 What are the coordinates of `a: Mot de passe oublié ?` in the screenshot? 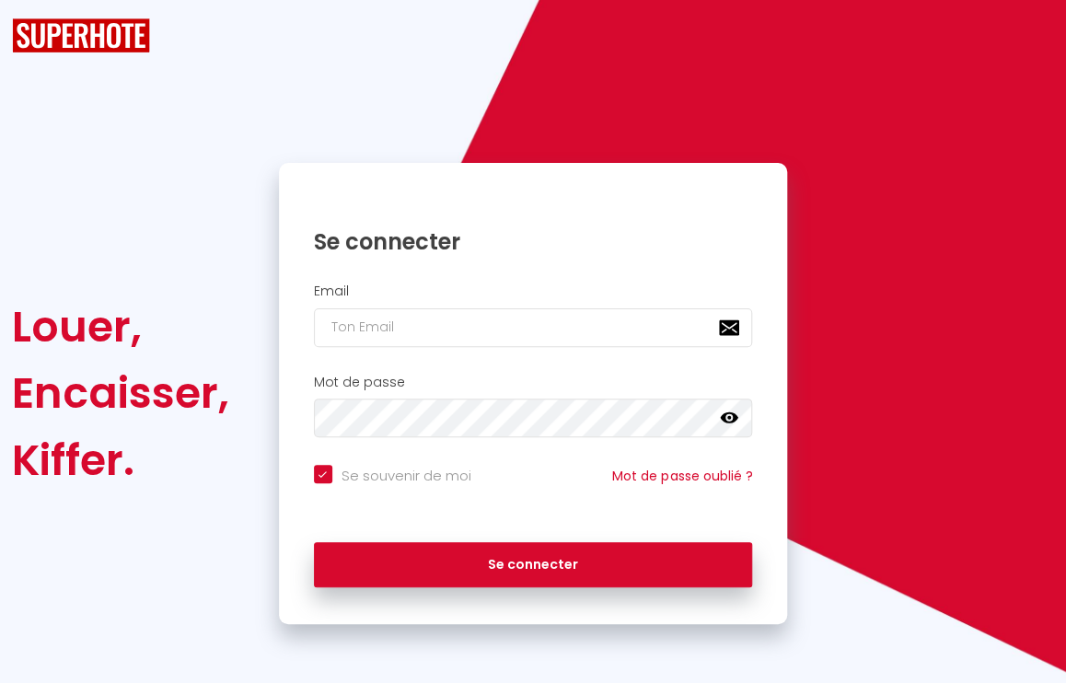 It's located at (682, 476).